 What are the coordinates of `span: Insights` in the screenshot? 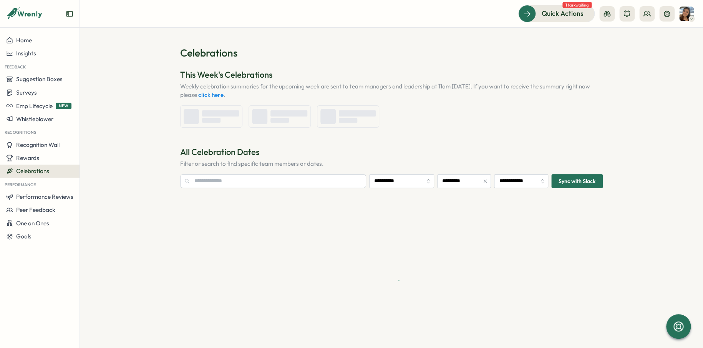 It's located at (26, 53).